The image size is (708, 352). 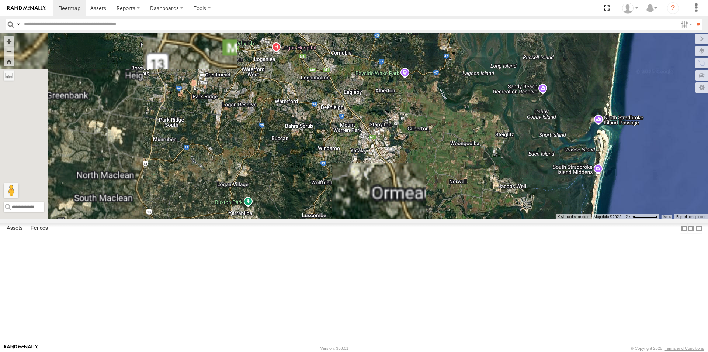 What do you see at coordinates (642, 217) in the screenshot?
I see `button: Map scale: 2 km per 59 pixels` at bounding box center [642, 217].